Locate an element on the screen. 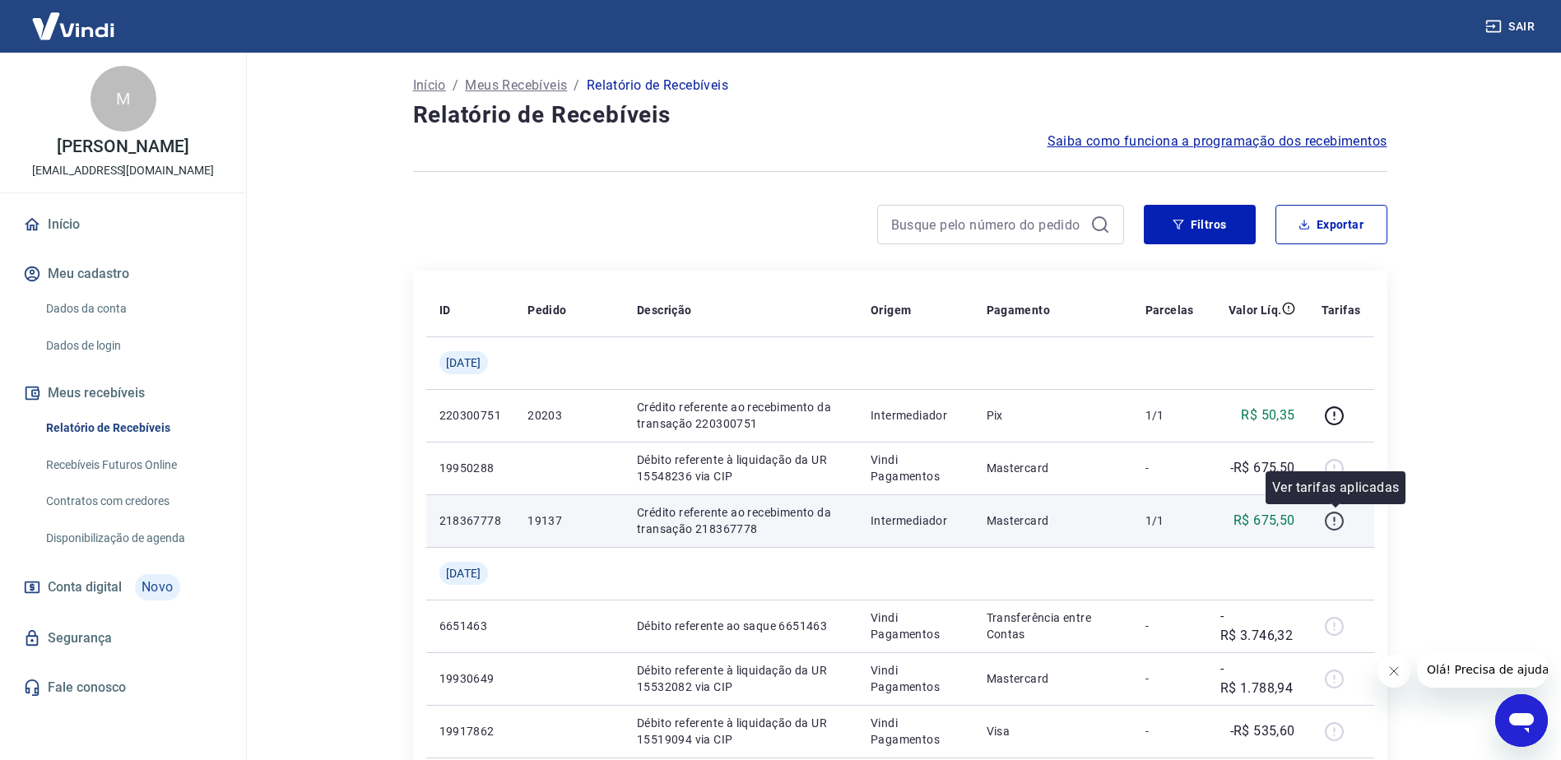  a: Contratos com credores is located at coordinates (132, 501).